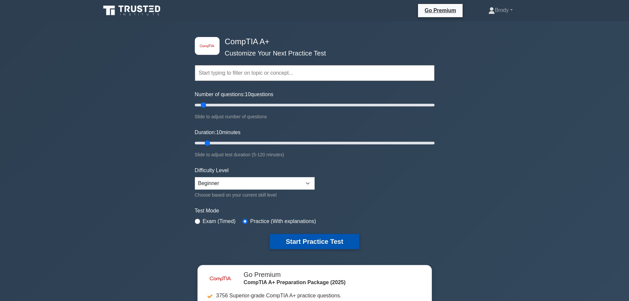 This screenshot has width=629, height=301. What do you see at coordinates (255, 195) in the screenshot?
I see `div: Choose based on your current skill level` at bounding box center [255, 195].